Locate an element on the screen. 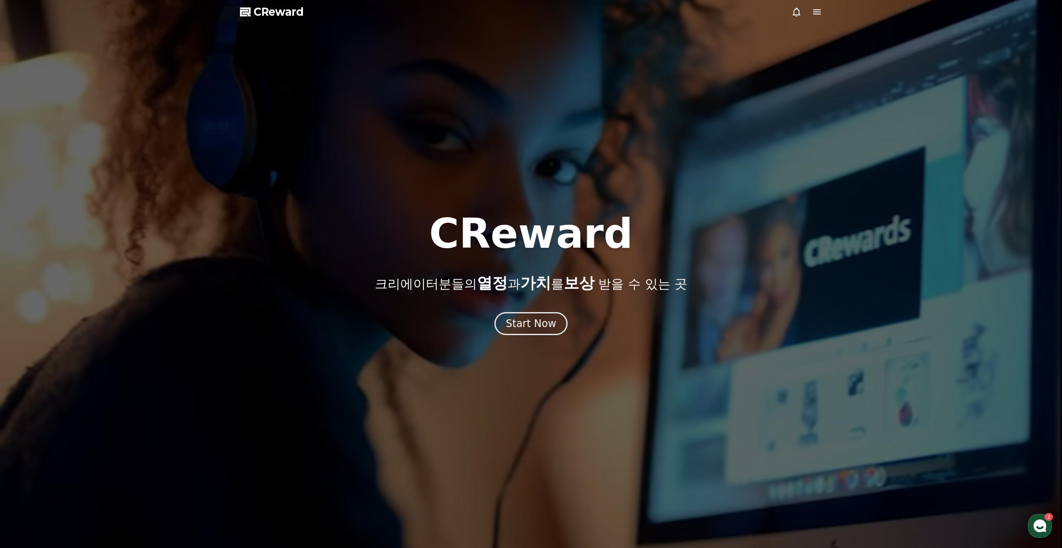 This screenshot has width=1062, height=548. span: 보상 is located at coordinates (579, 283).